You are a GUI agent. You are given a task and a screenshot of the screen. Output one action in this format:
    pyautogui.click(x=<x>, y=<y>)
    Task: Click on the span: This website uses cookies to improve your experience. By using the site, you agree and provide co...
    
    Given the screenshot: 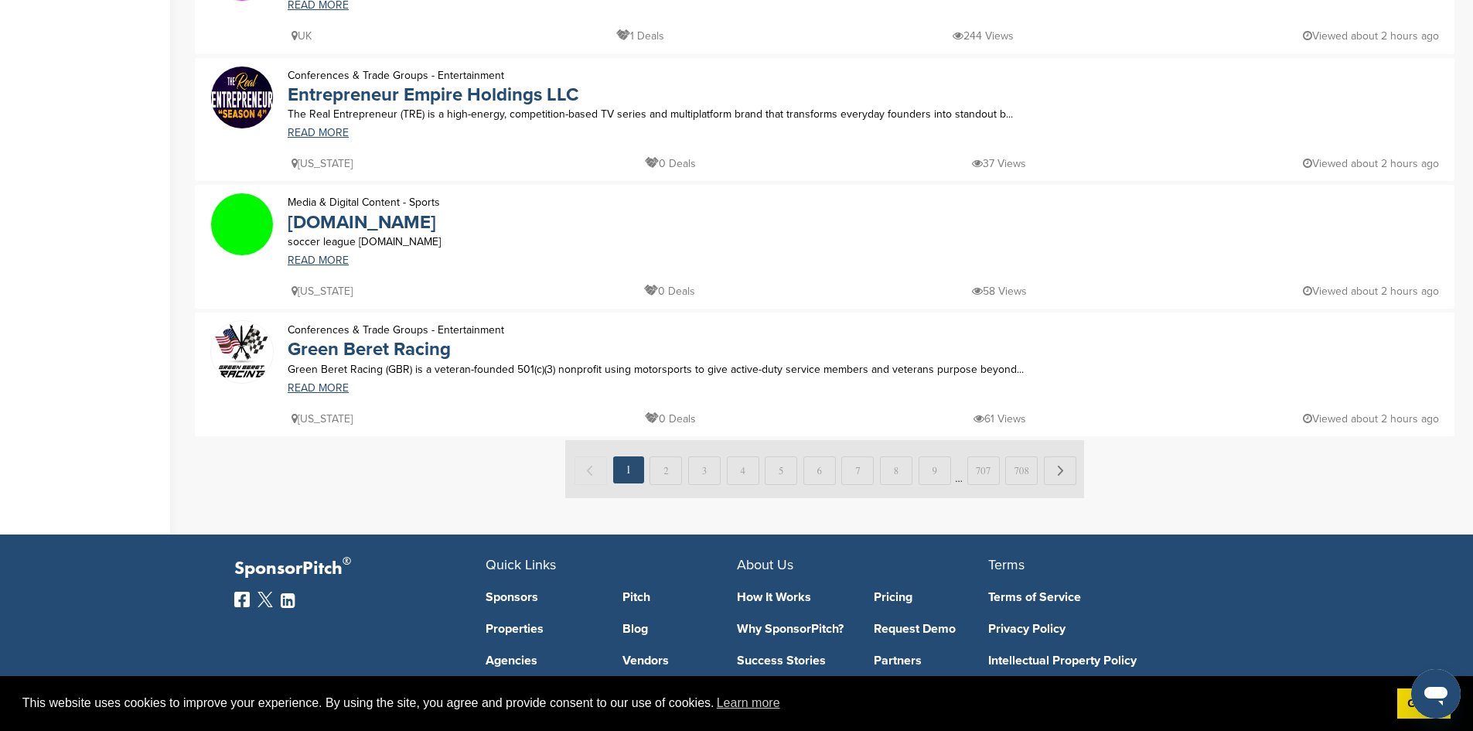 What is the action you would take?
    pyautogui.click(x=703, y=703)
    